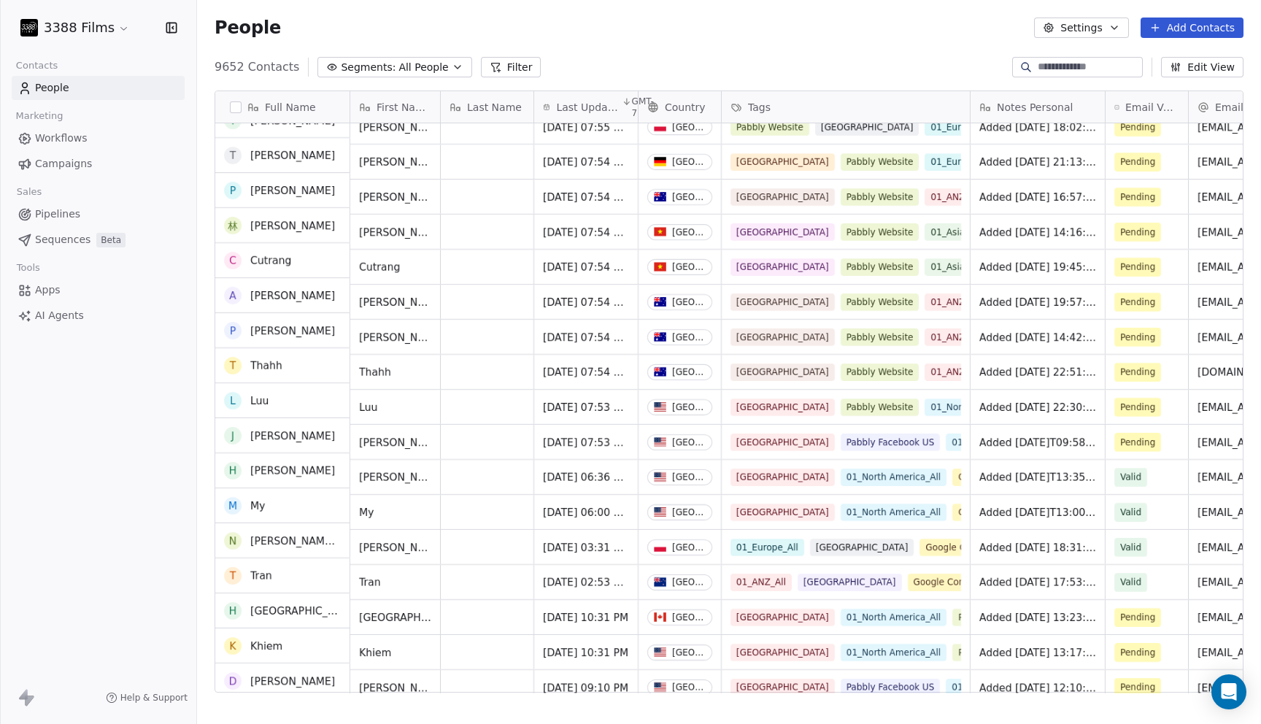 The height and width of the screenshot is (724, 1261). What do you see at coordinates (233, 541) in the screenshot?
I see `span: N` at bounding box center [233, 541].